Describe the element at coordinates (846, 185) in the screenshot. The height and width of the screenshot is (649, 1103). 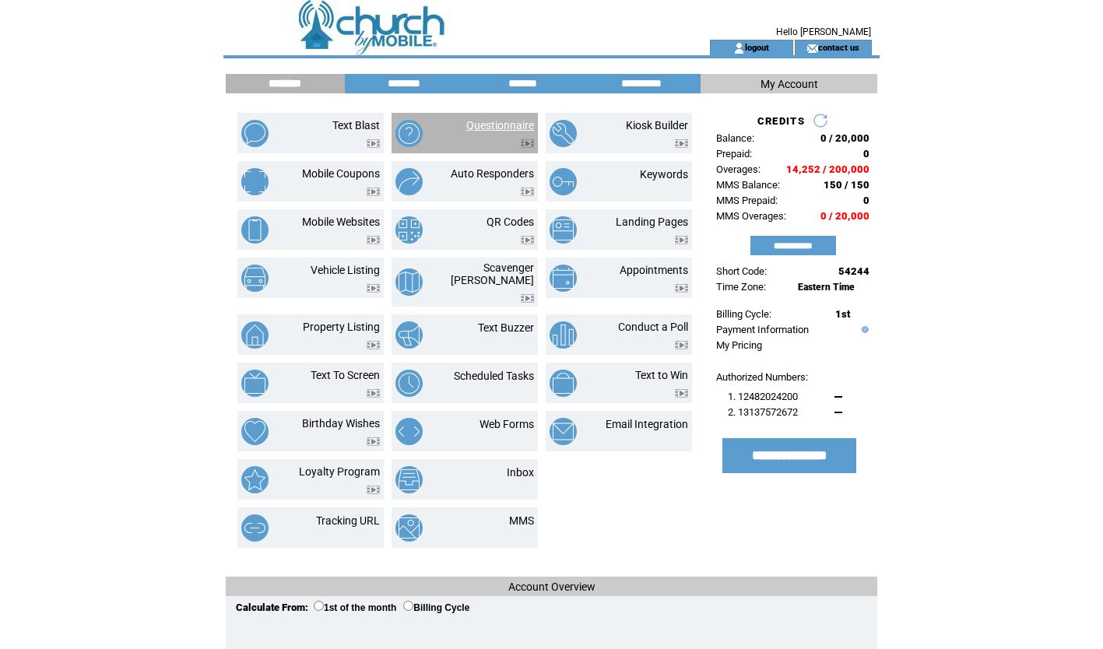
I see `span: 150 / 150` at that location.